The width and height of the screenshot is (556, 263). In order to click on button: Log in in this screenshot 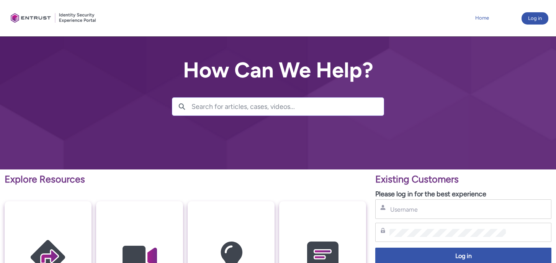, I will do `click(535, 18)`.